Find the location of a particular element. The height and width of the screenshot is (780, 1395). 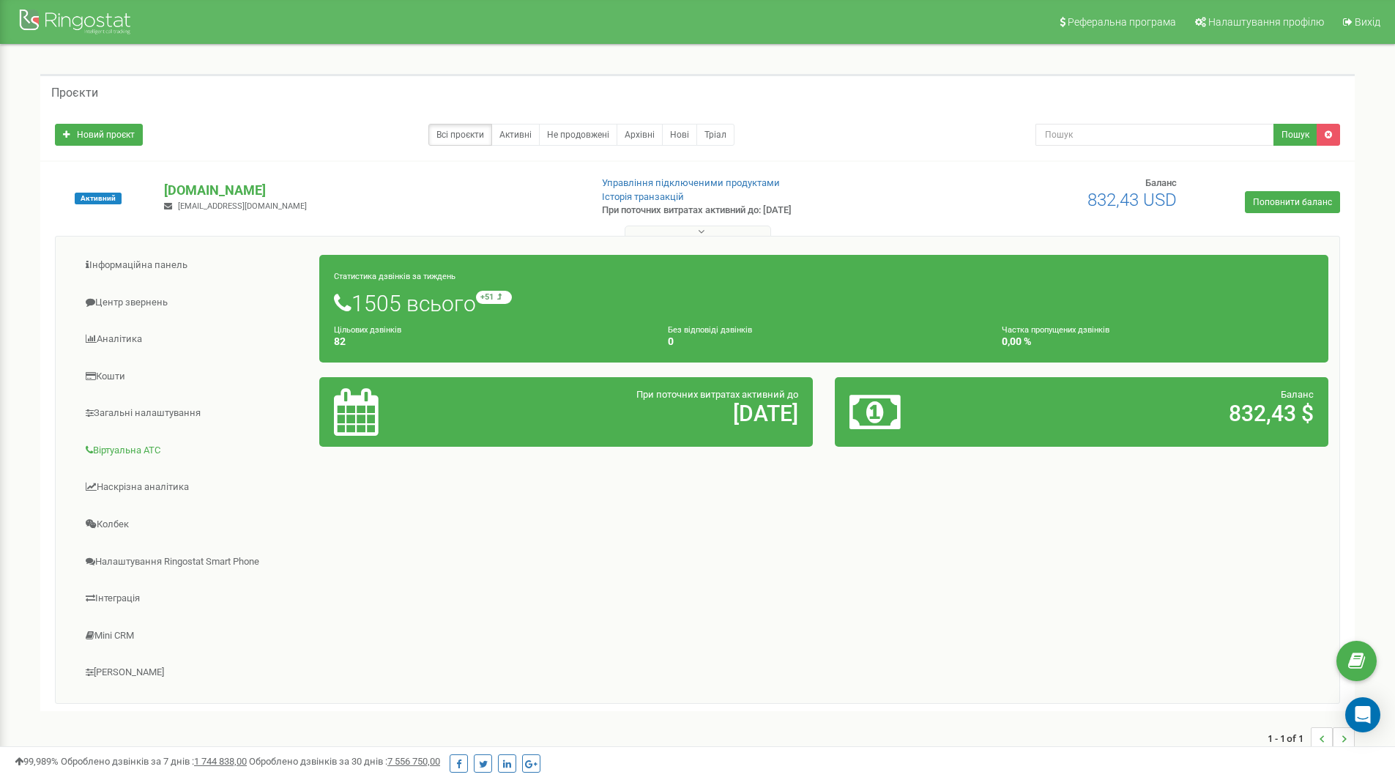

a: Інтеграція is located at coordinates (193, 598).